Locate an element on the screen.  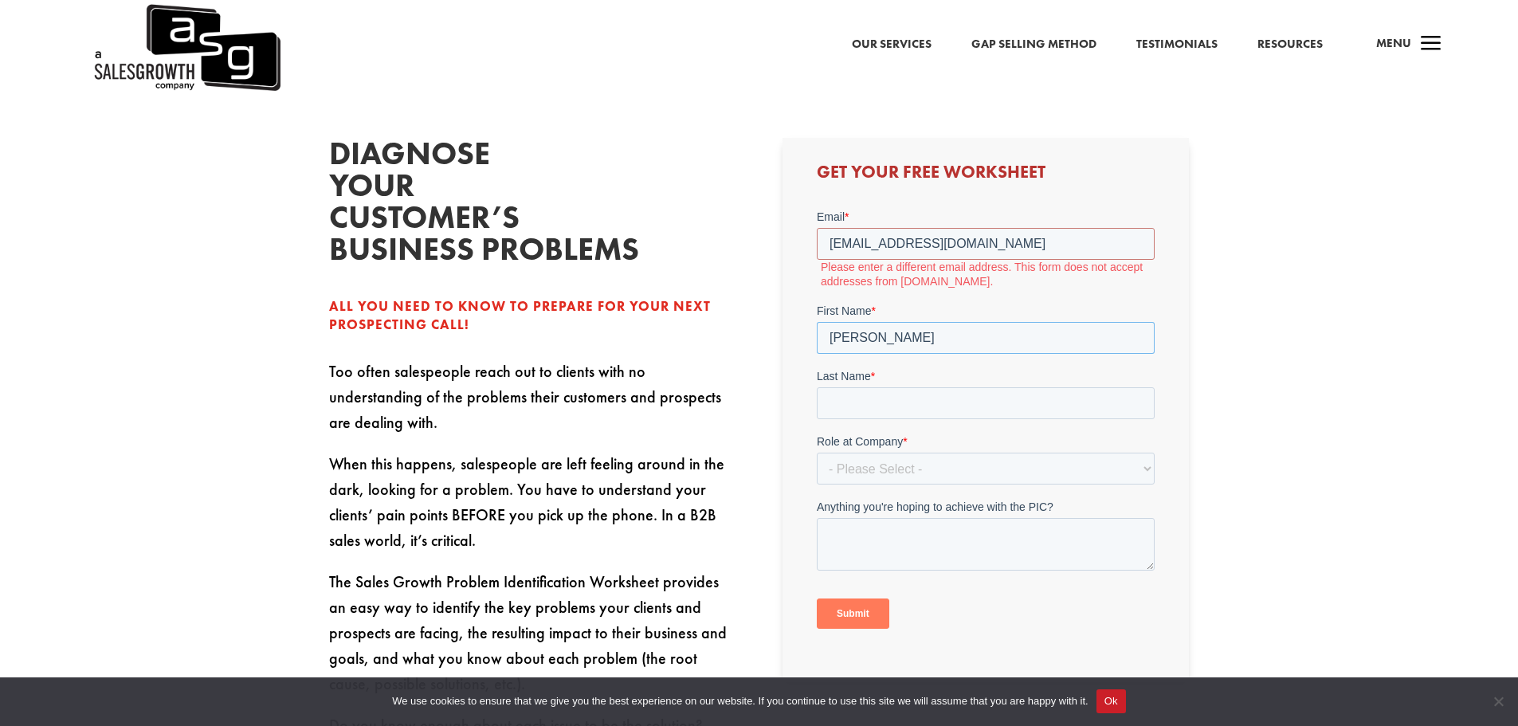
span: No is located at coordinates (1498, 701).